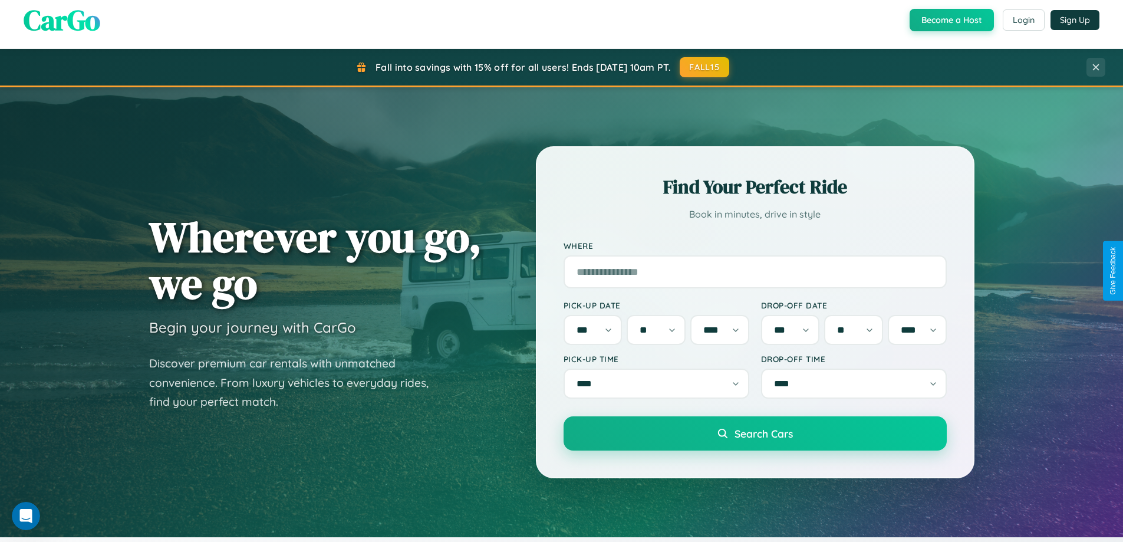 This screenshot has height=542, width=1123. I want to click on button: FALL15, so click(704, 67).